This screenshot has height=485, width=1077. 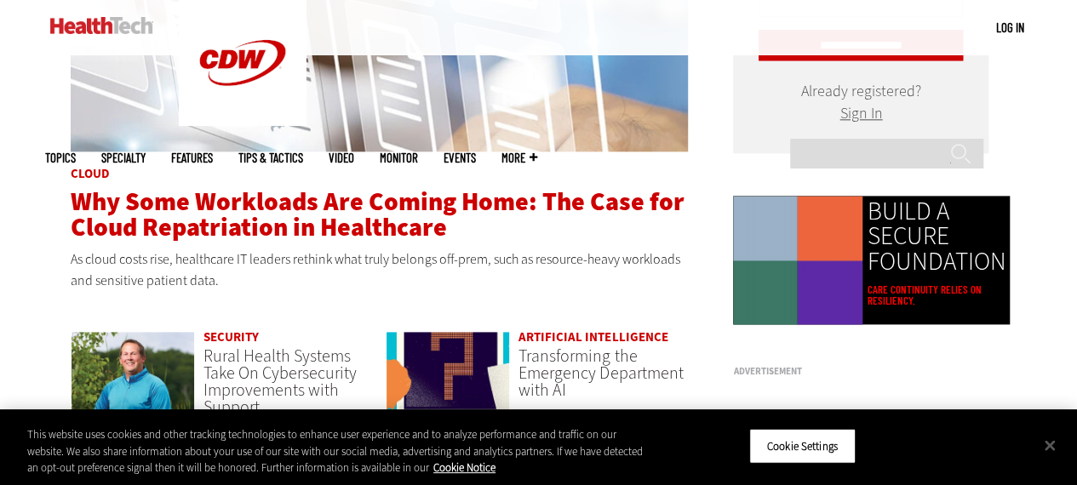 I want to click on a: Jim Roeder, so click(x=133, y=387).